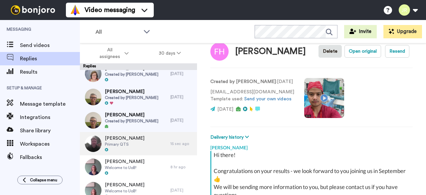 The width and height of the screenshot is (426, 195). I want to click on span: All, so click(118, 32).